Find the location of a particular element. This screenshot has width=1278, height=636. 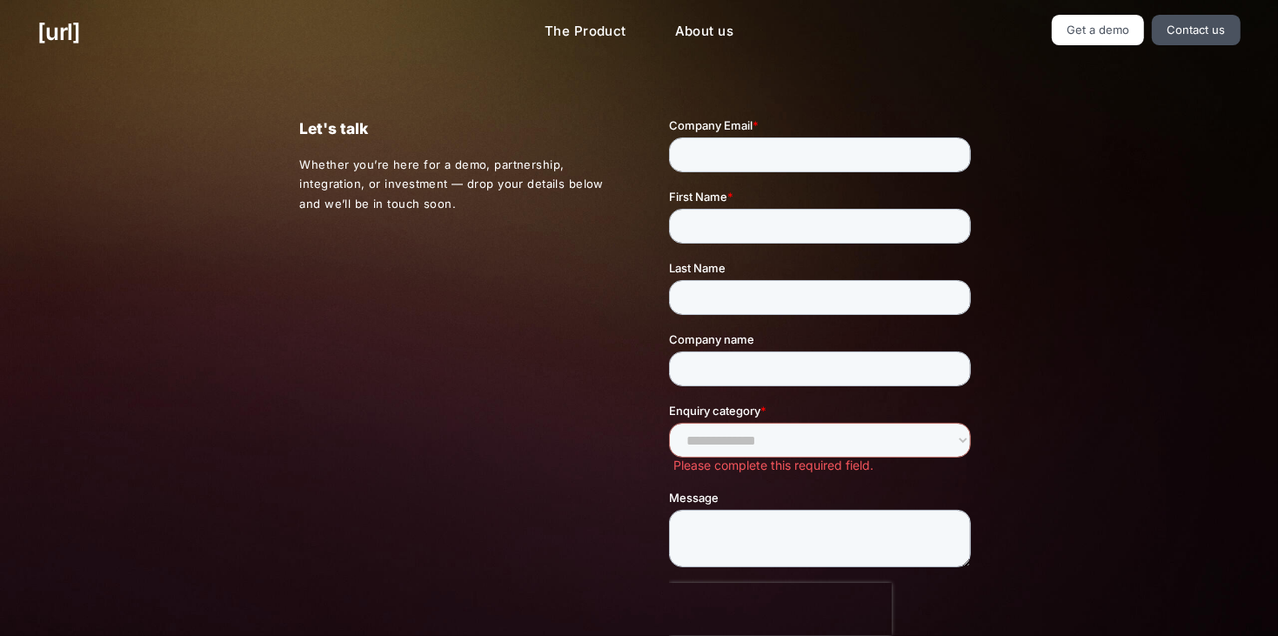

a: Contact us is located at coordinates (1196, 30).